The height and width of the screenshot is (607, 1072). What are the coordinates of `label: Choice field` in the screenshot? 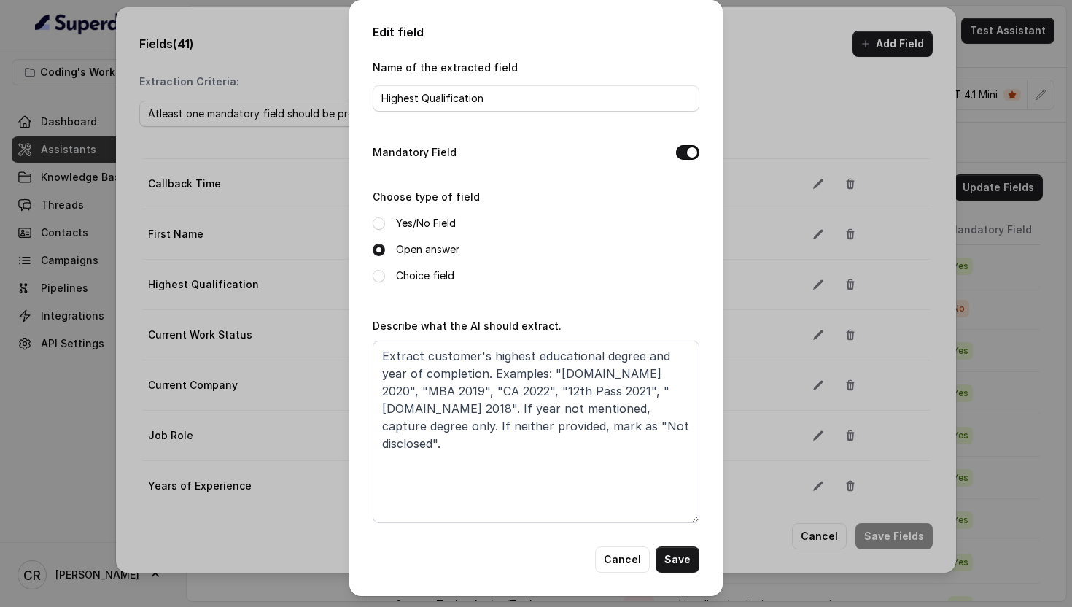 It's located at (425, 276).